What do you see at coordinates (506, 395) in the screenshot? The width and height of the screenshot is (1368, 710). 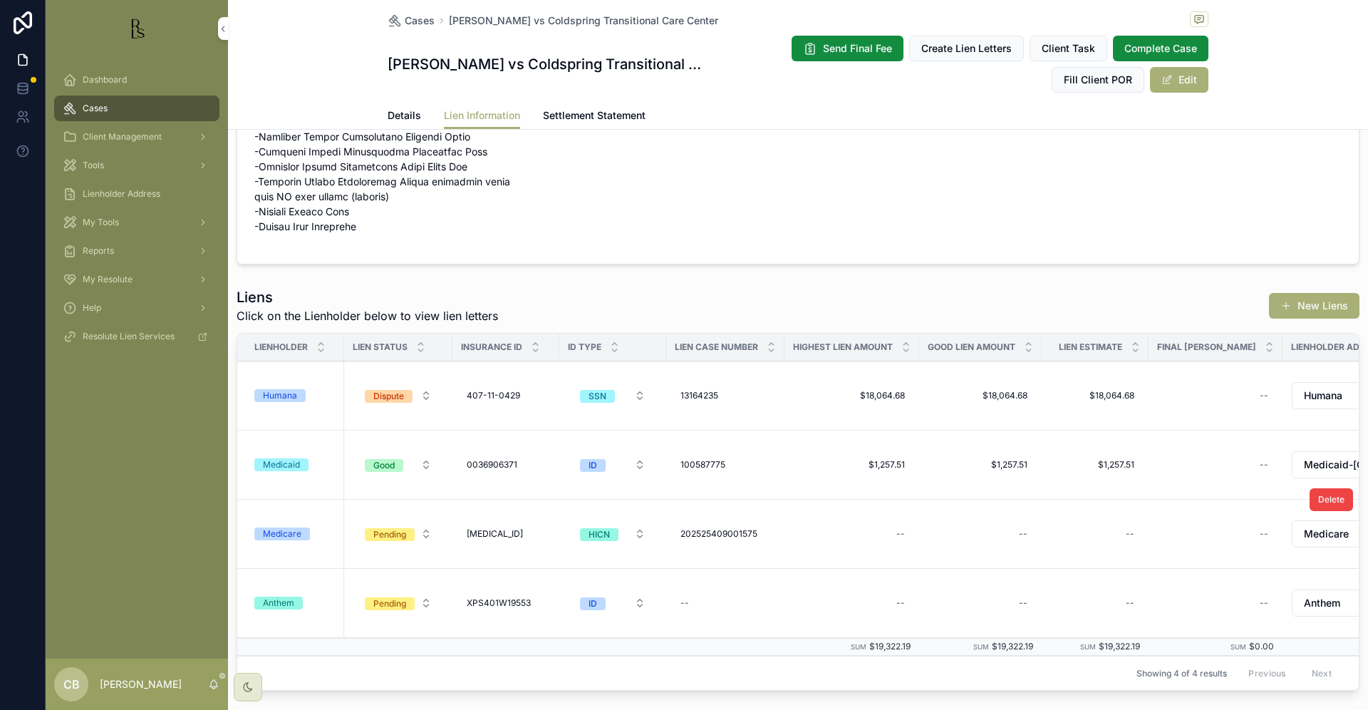 I see `a: 407-11-0429` at bounding box center [506, 395].